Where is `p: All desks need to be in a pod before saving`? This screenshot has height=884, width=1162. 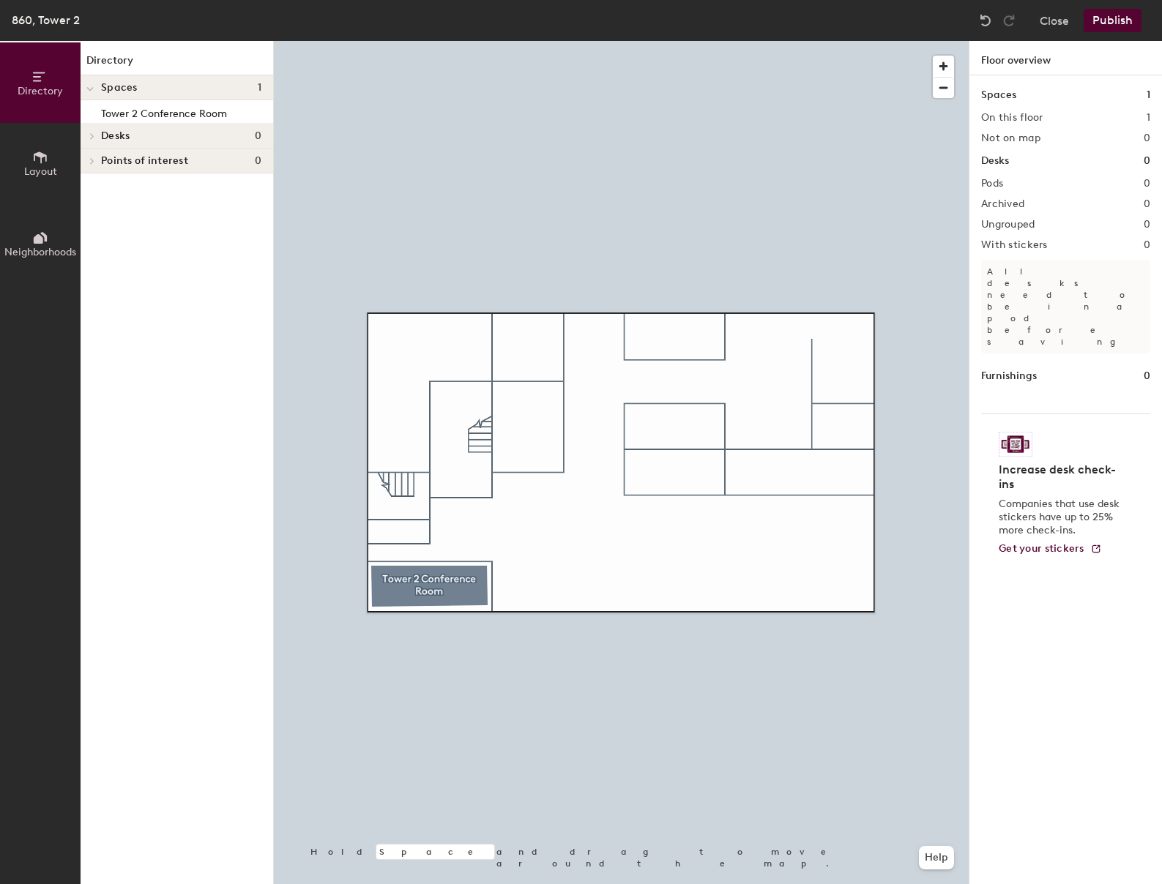
p: All desks need to be in a pod before saving is located at coordinates (1065, 307).